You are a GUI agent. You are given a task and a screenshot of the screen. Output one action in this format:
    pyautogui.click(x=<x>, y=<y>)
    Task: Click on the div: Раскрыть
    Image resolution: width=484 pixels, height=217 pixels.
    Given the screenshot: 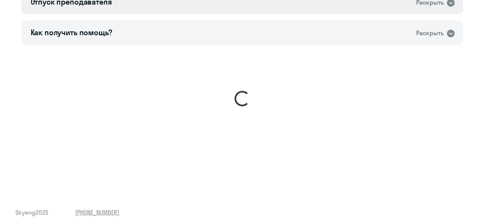 What is the action you would take?
    pyautogui.click(x=430, y=33)
    